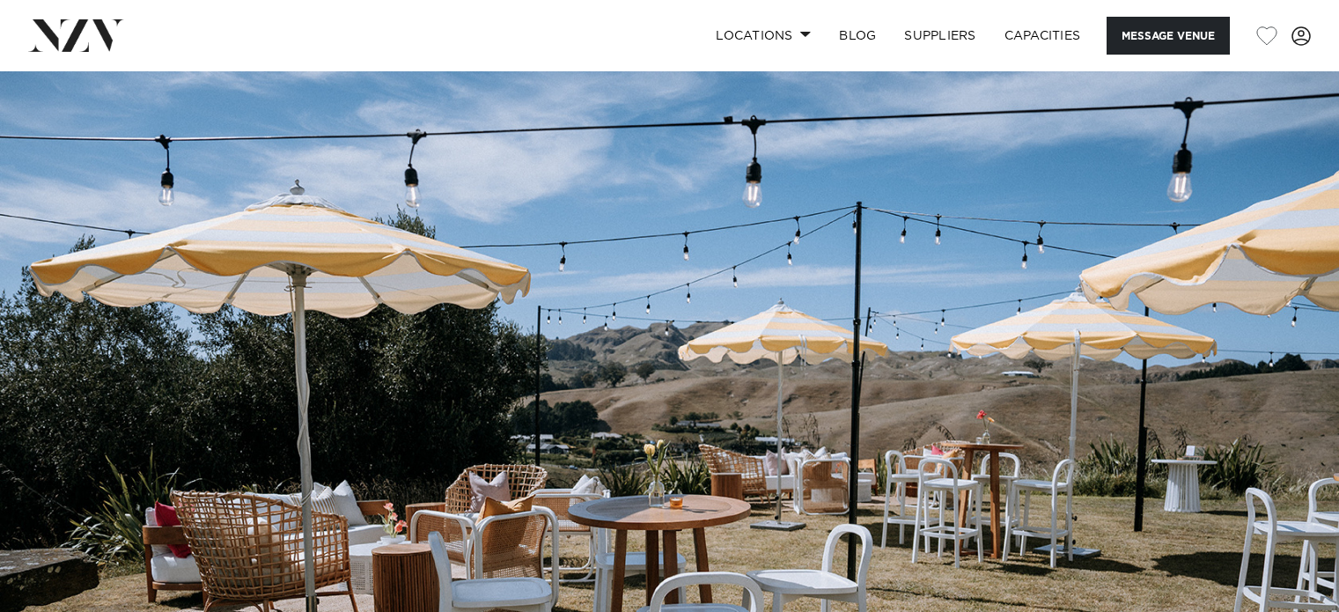  I want to click on a: BLOG, so click(858, 35).